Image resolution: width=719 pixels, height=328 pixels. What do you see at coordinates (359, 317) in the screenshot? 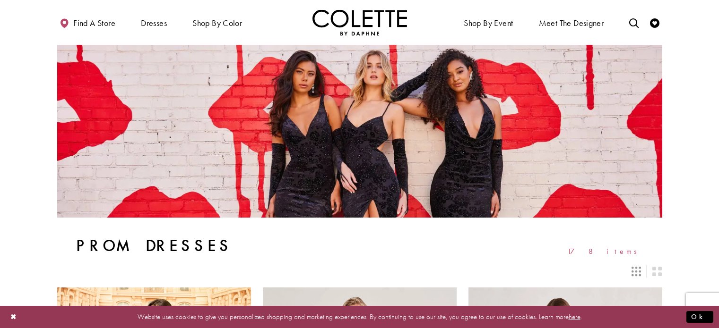
I see `p: Website uses cookies to give you personalized shopping and marketing experiences. By continuing t...` at bounding box center [359, 317].